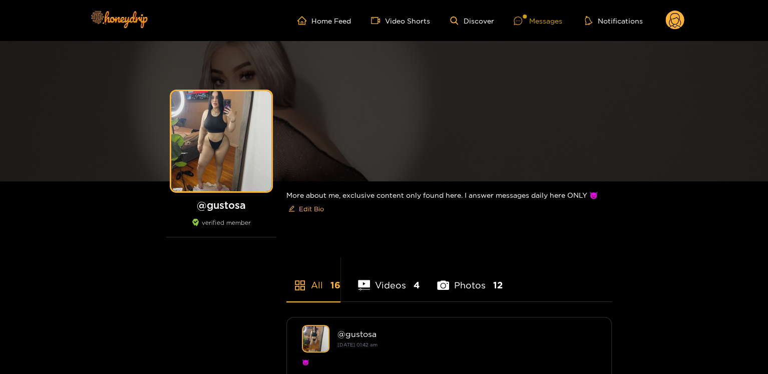  I want to click on span: 4, so click(417, 285).